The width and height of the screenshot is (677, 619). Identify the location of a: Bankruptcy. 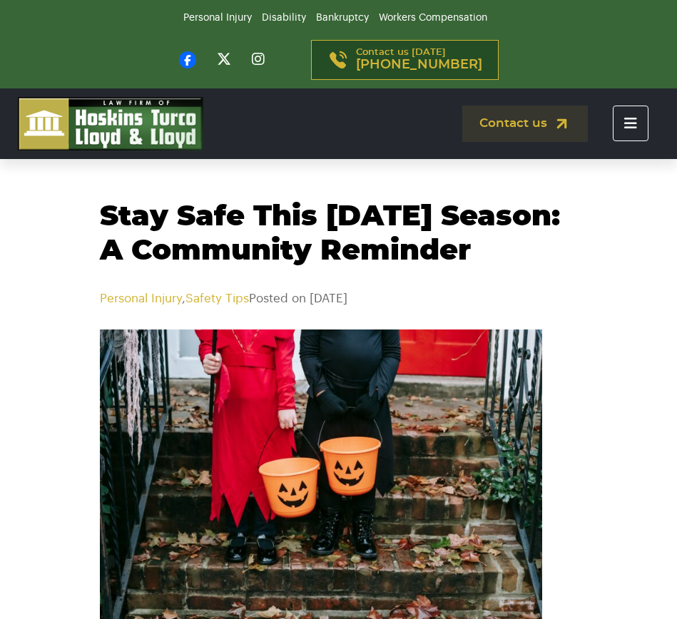
(342, 18).